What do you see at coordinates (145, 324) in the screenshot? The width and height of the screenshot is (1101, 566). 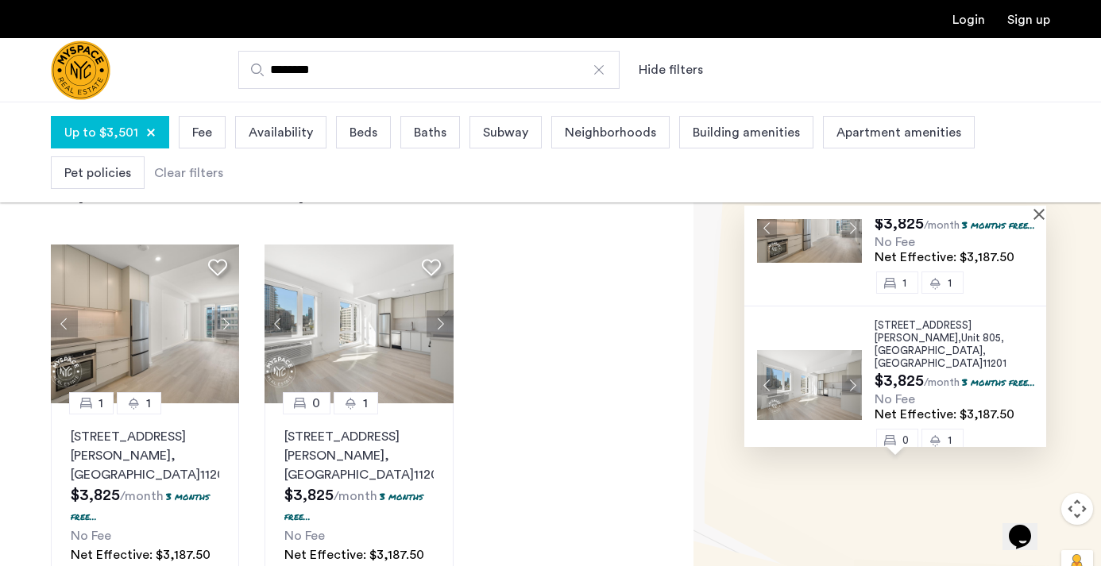 I see `img: af89ecc1-02ec-4b73-9198-5dcabcf3354e_638953645256741829.jpeg` at bounding box center [145, 324].